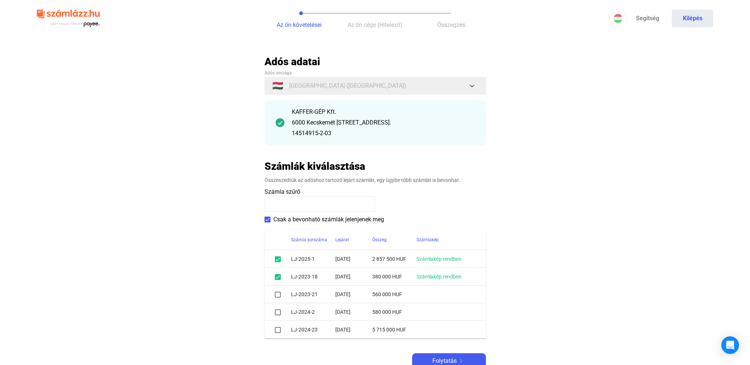 This screenshot has width=750, height=365. I want to click on td: LJ-2025-1, so click(313, 259).